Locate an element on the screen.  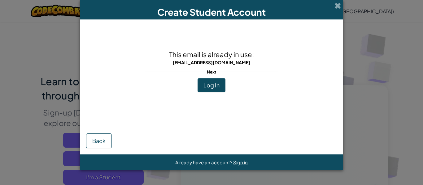
span: This email is already in use: is located at coordinates (211, 54).